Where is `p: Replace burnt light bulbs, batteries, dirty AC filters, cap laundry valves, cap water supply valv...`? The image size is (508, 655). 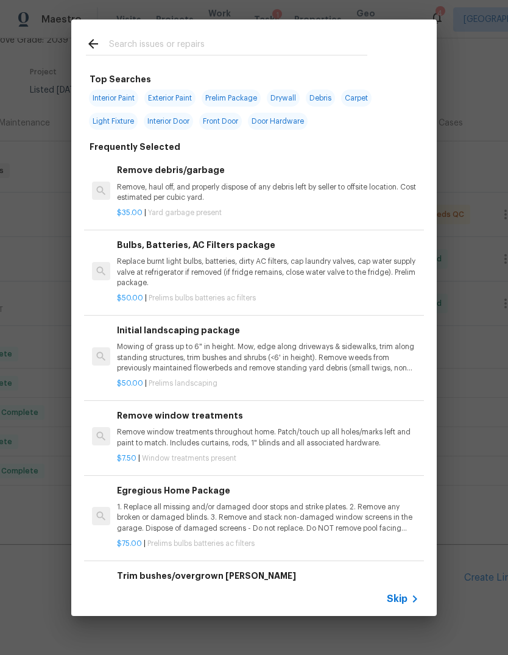
p: Replace burnt light bulbs, batteries, dirty AC filters, cap laundry valves, cap water supply valv... is located at coordinates (268, 272).